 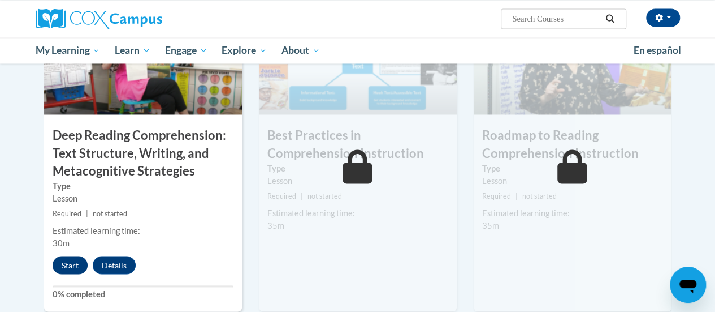 I want to click on a: About, so click(x=301, y=50).